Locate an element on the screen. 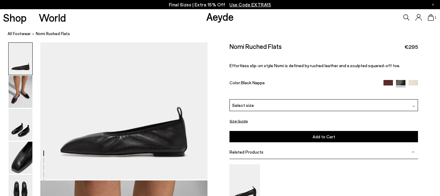  span: Nomi Ruched Flats is located at coordinates (53, 34).